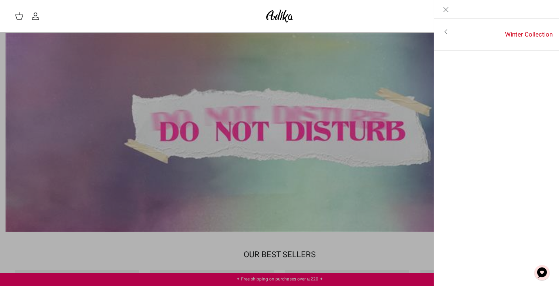  Describe the element at coordinates (279, 16) in the screenshot. I see `a: Adika IL` at that location.